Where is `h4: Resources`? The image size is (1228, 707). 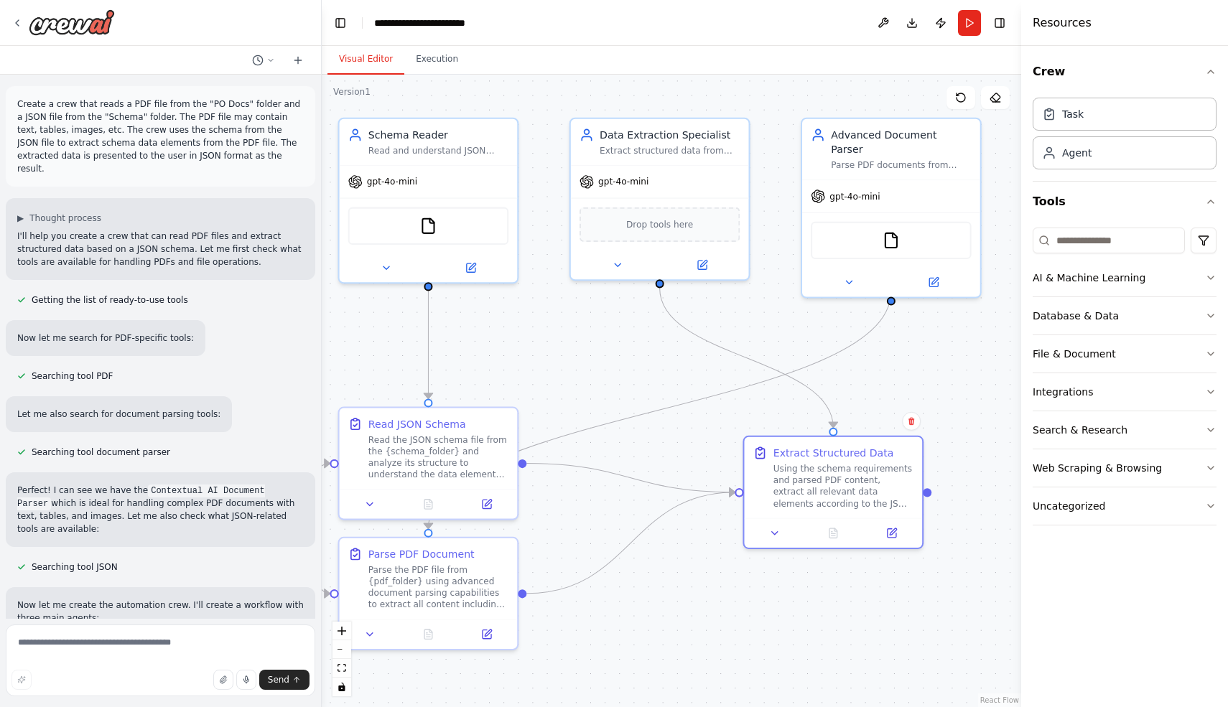 h4: Resources is located at coordinates (1062, 23).